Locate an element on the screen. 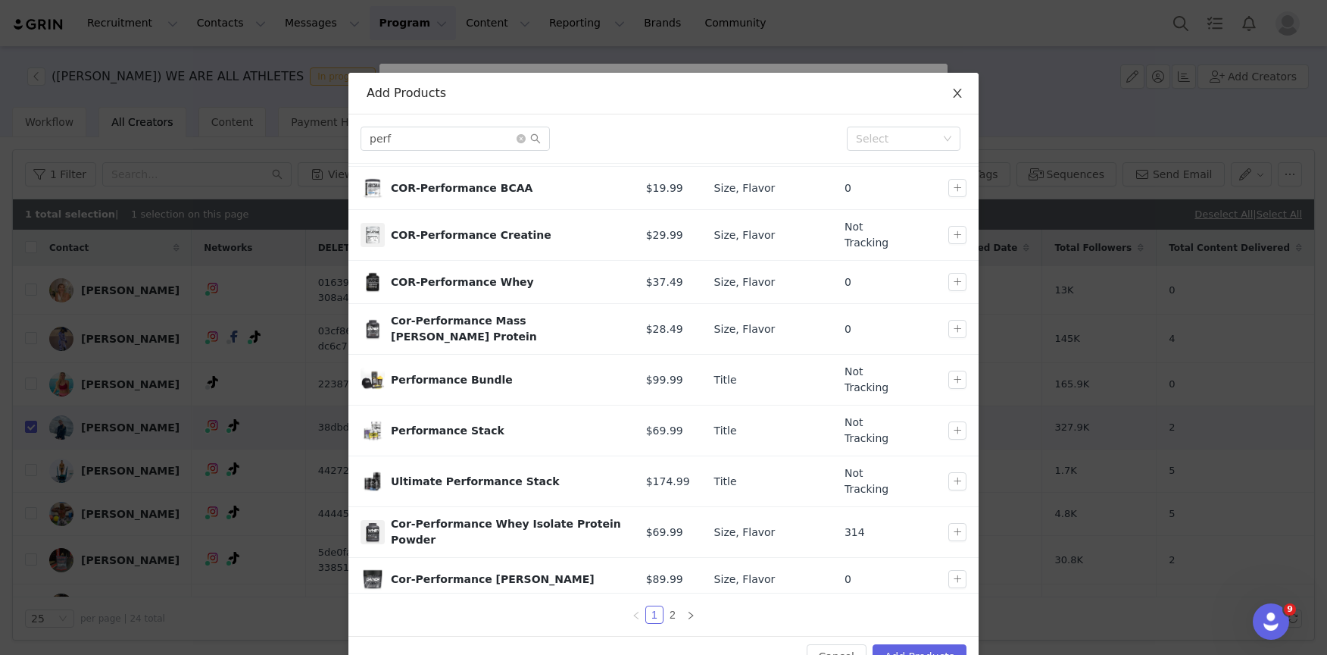 The image size is (1327, 655). img: CELL_2358_UnflavoredCreatine_AssetUpdates_PDPs_February2025_Hero-Grey.png is located at coordinates (373, 235).